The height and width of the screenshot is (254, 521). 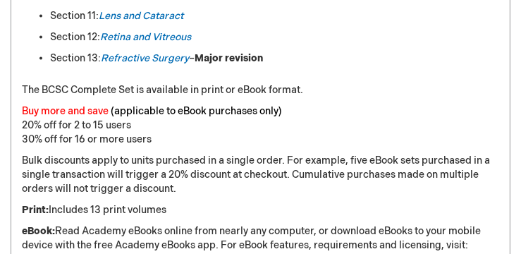 What do you see at coordinates (144, 58) in the screenshot?
I see `em: Refractive Surgery` at bounding box center [144, 58].